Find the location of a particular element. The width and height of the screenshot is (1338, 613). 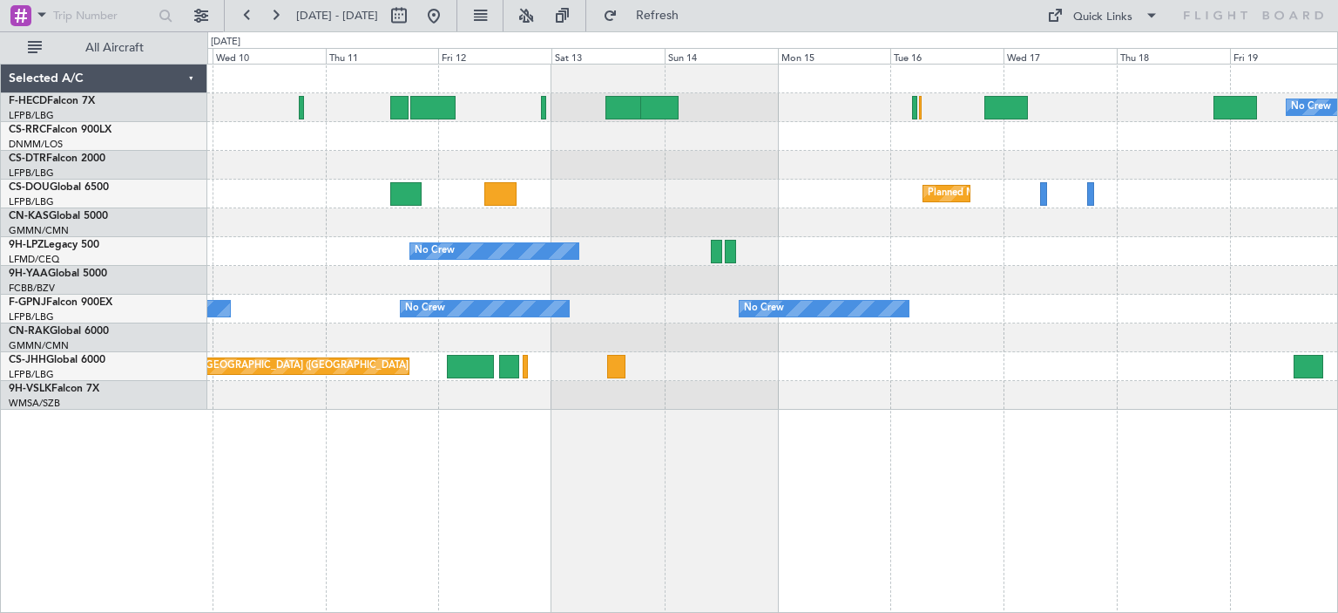

a: F-GPNJFalcon 900EX is located at coordinates (60, 302).